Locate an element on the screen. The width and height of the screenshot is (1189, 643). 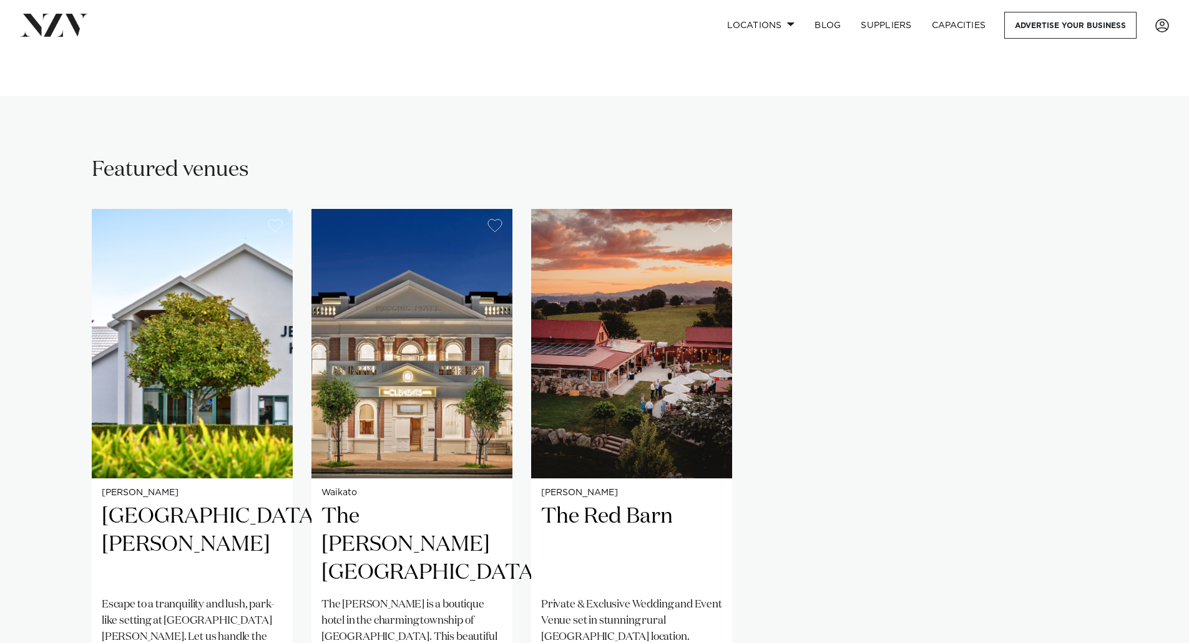
a: Locations is located at coordinates (761, 25).